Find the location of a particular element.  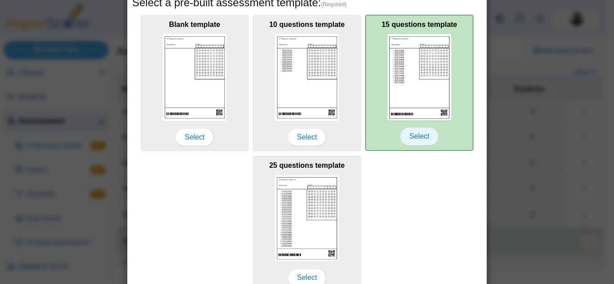

b: 15 questions template is located at coordinates (419, 24).